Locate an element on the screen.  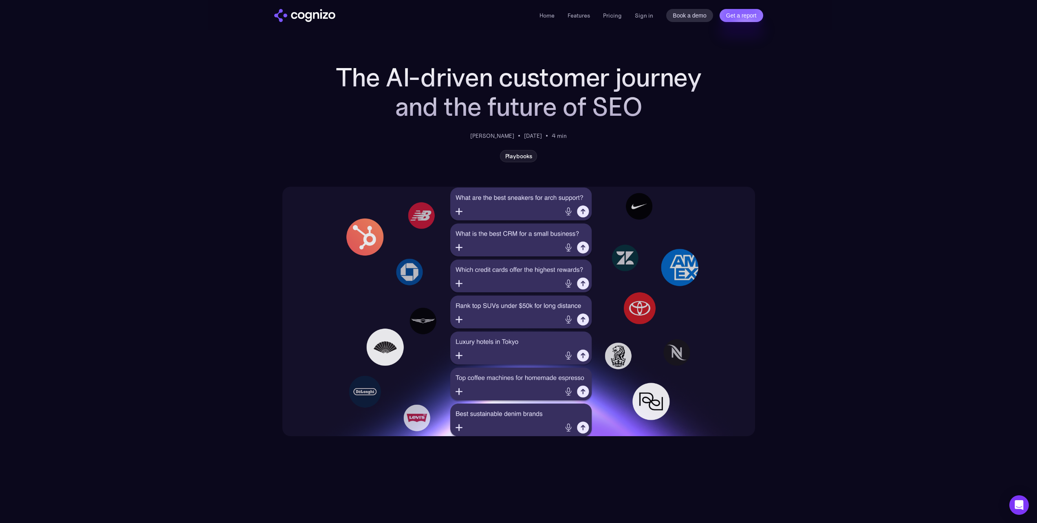
a: Book a demo is located at coordinates (689, 15).